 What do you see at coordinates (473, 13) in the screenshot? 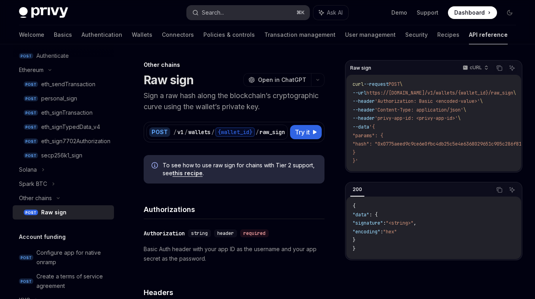
I see `a: Dashboard` at bounding box center [473, 13].